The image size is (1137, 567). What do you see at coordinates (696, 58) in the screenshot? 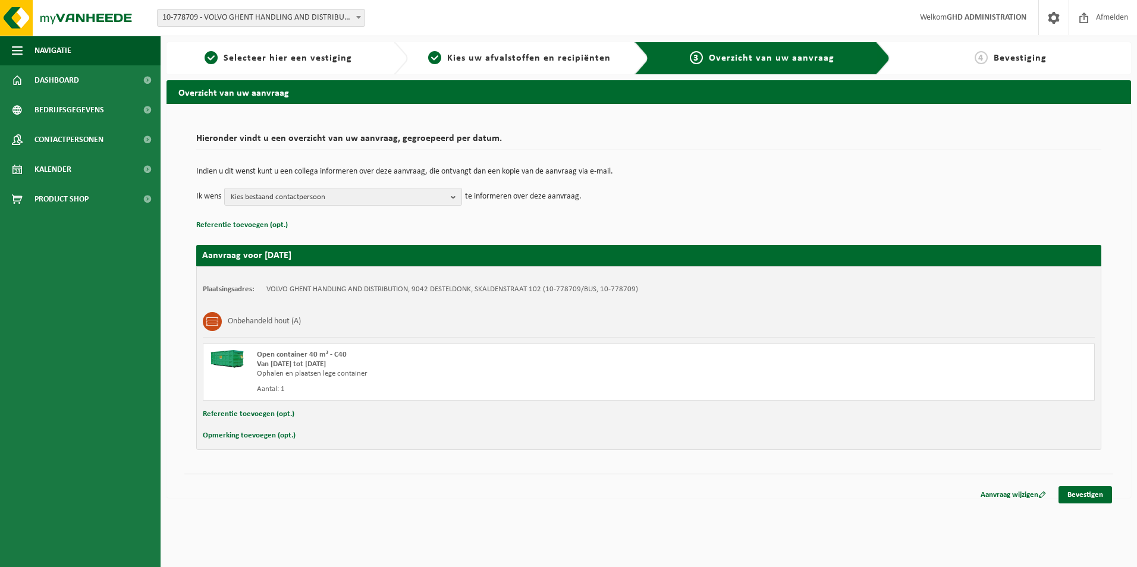
I see `span: 3` at bounding box center [696, 58].